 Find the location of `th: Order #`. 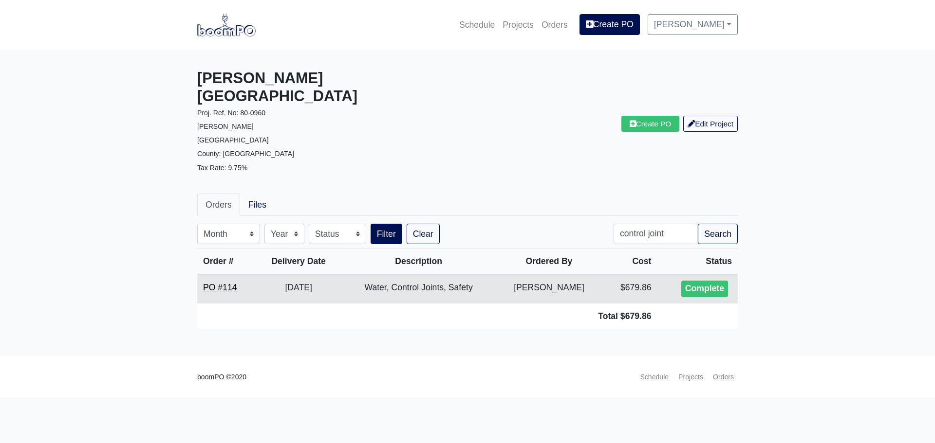

th: Order # is located at coordinates (226, 261).